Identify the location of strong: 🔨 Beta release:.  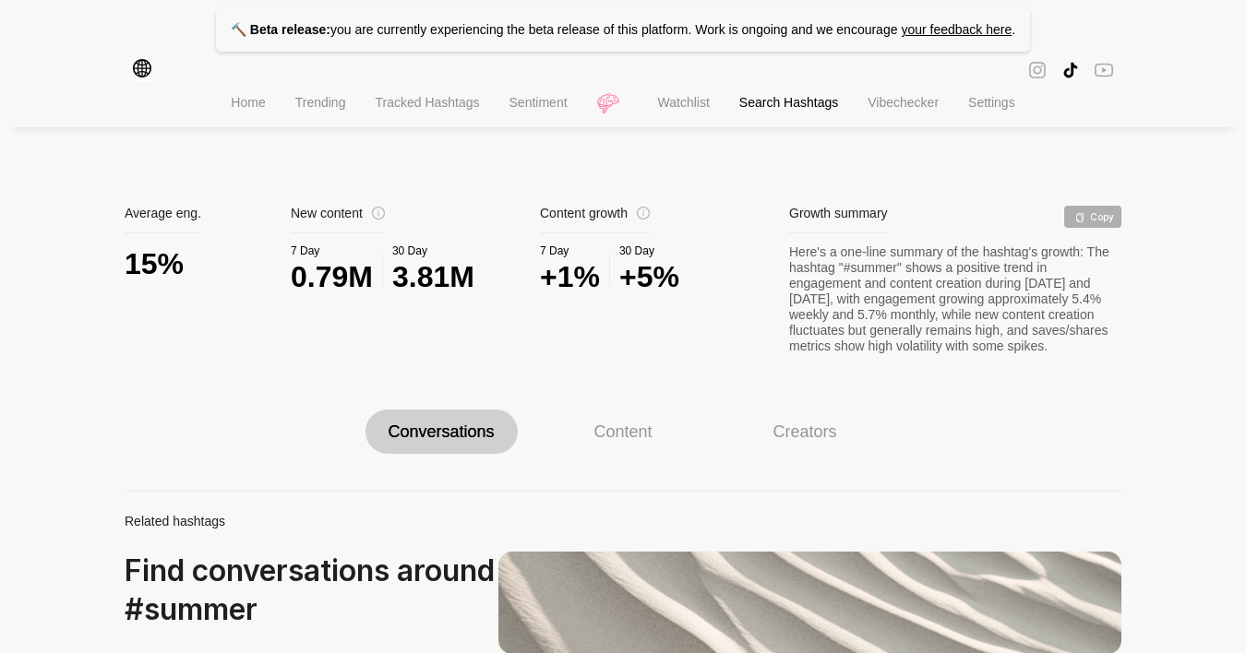
(281, 30).